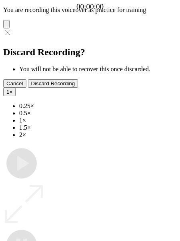  What do you see at coordinates (98, 135) in the screenshot?
I see `li: 2×` at bounding box center [98, 135].